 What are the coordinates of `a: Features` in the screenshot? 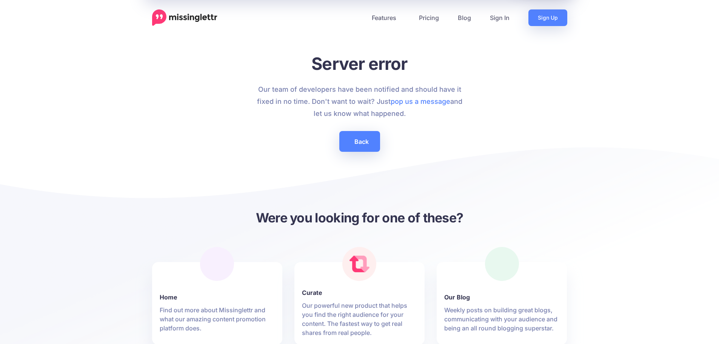 It's located at (386, 18).